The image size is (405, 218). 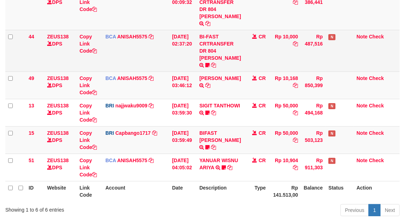 What do you see at coordinates (32, 105) in the screenshot?
I see `span: 13` at bounding box center [32, 105].